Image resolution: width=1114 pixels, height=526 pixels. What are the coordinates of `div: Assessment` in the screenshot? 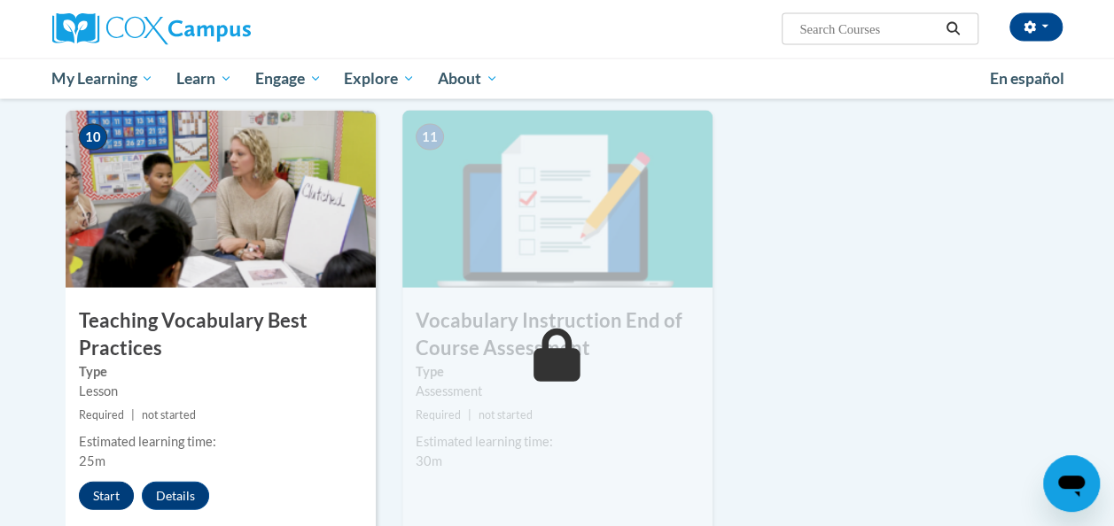 It's located at (557, 392).